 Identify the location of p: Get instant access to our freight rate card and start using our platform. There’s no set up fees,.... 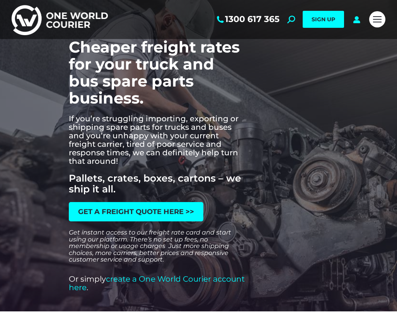
(158, 246).